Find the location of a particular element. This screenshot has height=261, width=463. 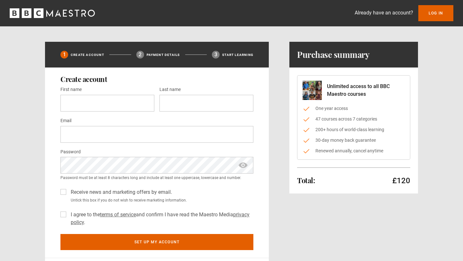

li: 47 courses across 7 categories is located at coordinates (354, 119).